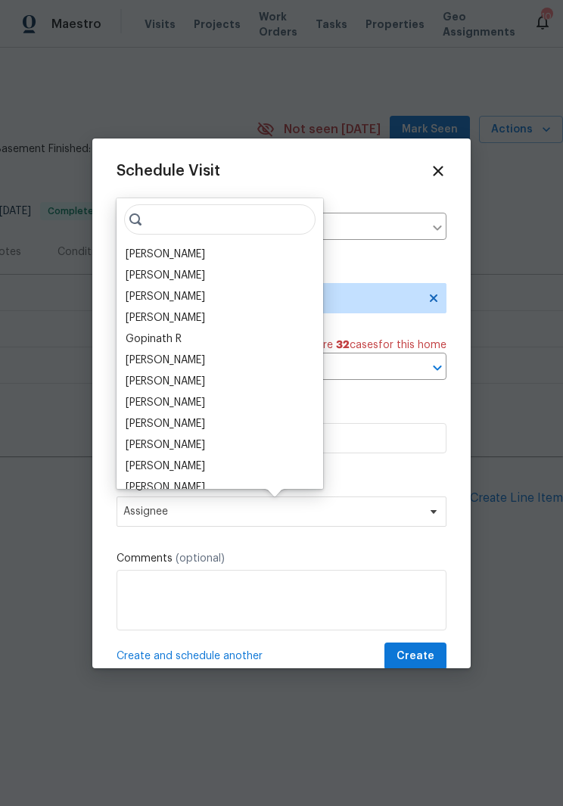 The height and width of the screenshot is (806, 563). Describe the element at coordinates (438, 171) in the screenshot. I see `span: Close` at that location.